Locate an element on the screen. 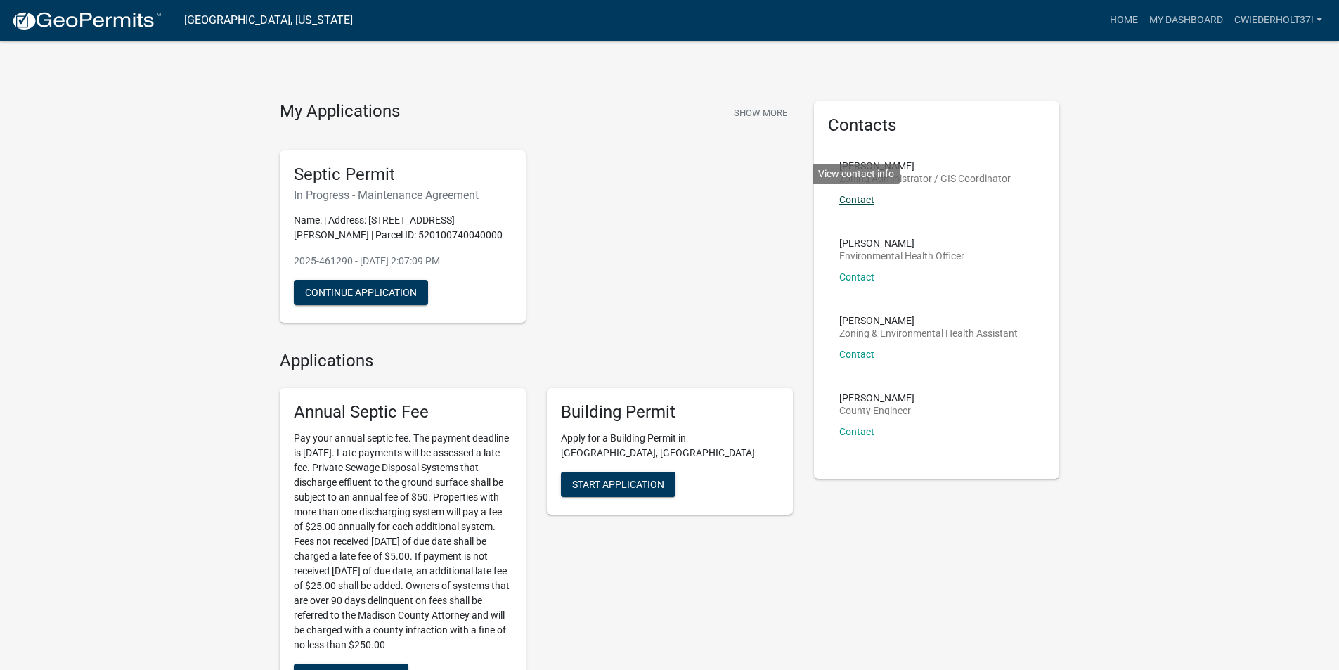 This screenshot has width=1339, height=670. p: Zoning & Environmental Health Assistant is located at coordinates (929, 333).